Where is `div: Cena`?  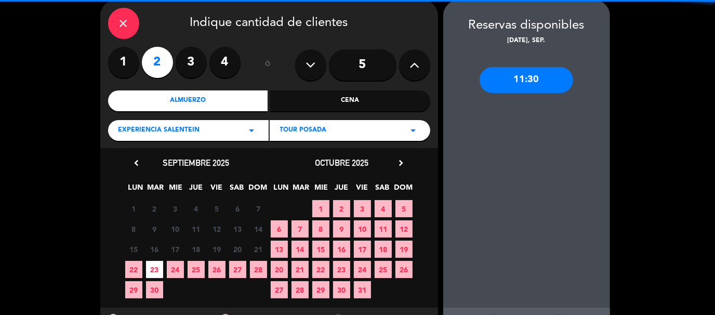 div: Cena is located at coordinates (350, 101).